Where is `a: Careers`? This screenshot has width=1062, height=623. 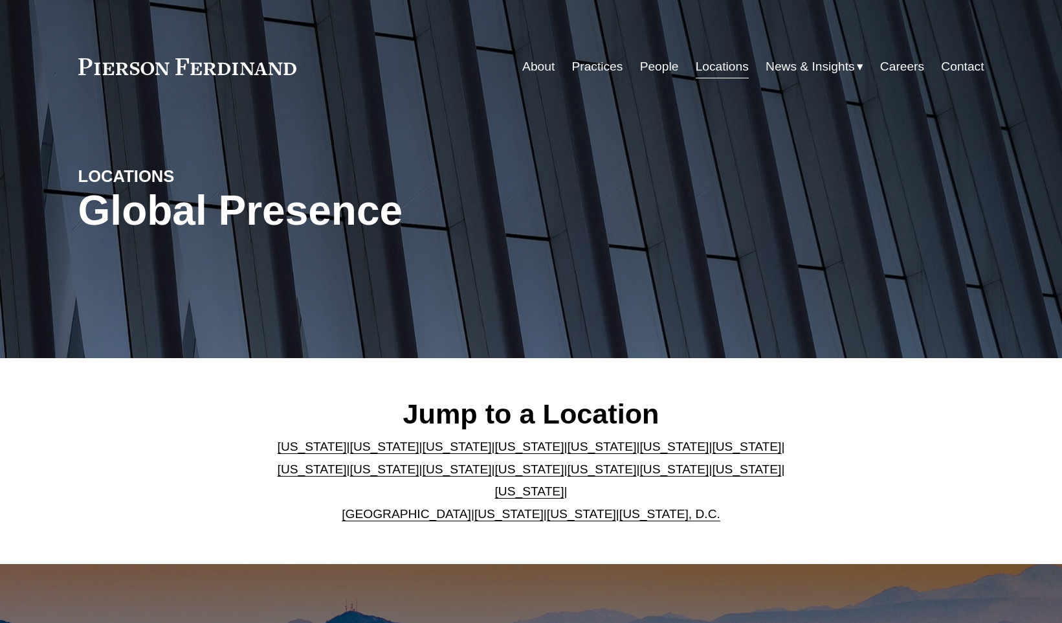
a: Careers is located at coordinates (902, 67).